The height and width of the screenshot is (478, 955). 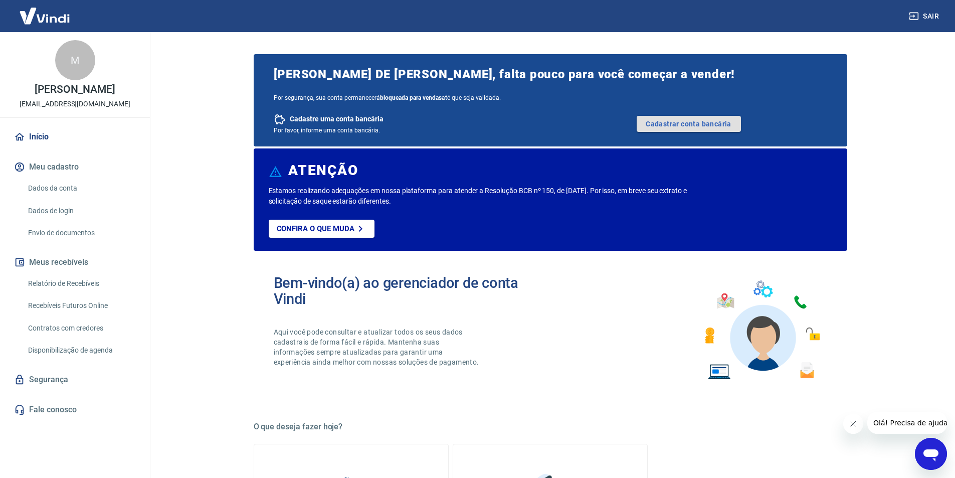 What do you see at coordinates (75, 60) in the screenshot?
I see `div: M` at bounding box center [75, 60].